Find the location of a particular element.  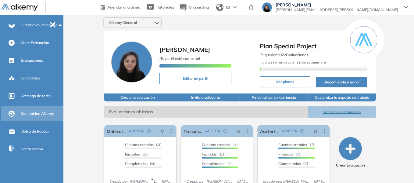

button: Customiza tu espacio de trabajo is located at coordinates (342, 97).